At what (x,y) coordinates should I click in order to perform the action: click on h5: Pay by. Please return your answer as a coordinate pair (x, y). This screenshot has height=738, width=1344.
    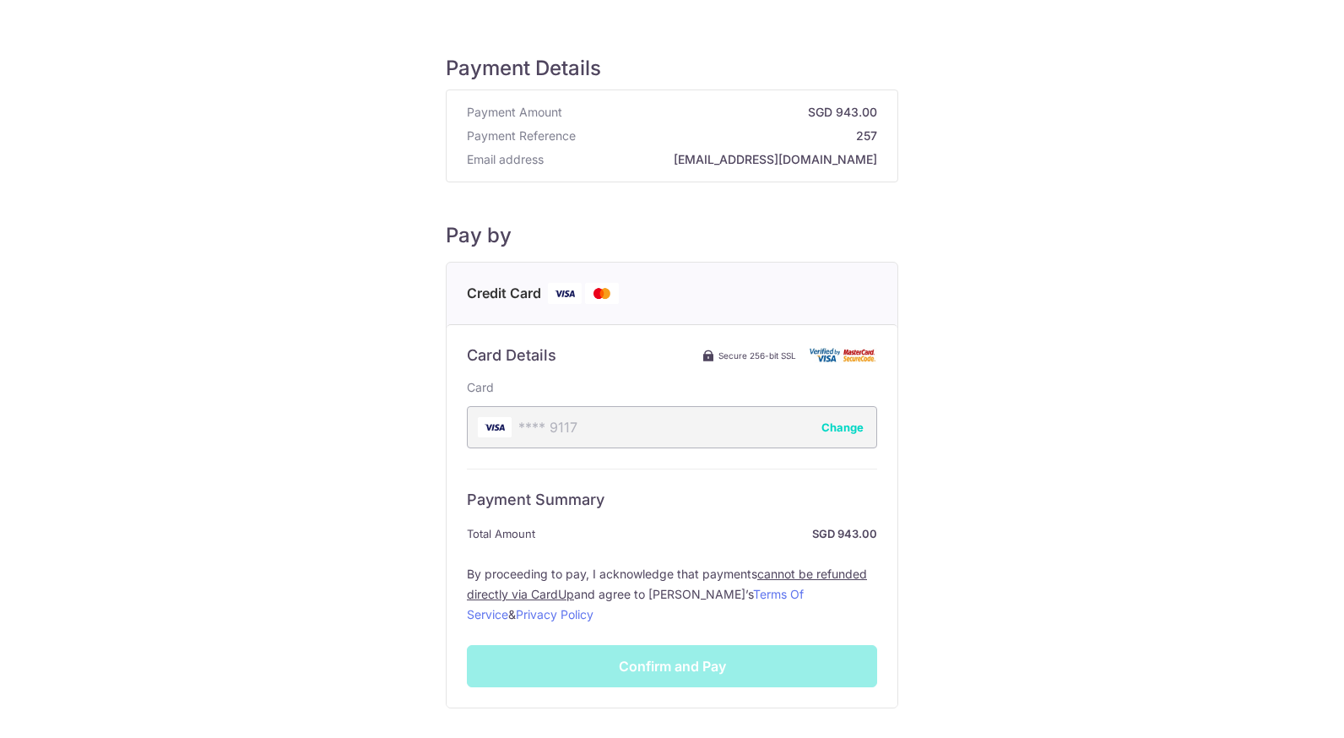
    Looking at the image, I should click on (672, 236).